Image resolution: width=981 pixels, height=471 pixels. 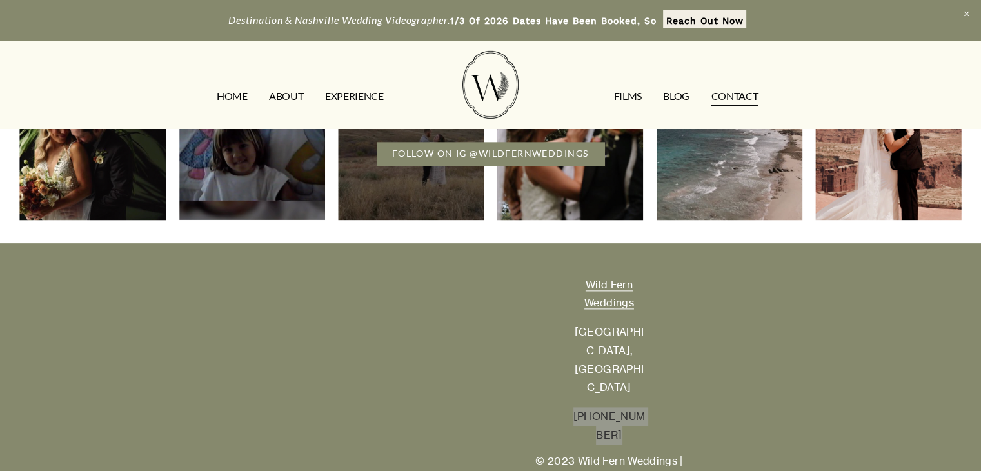 I want to click on img: Wild Fern Weddings, so click(x=490, y=85).